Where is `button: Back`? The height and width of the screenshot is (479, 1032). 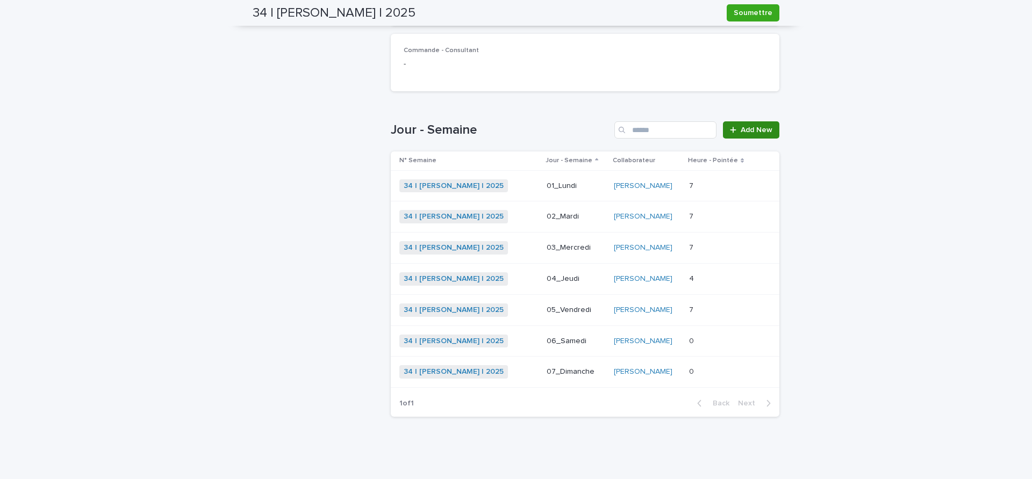
button: Back is located at coordinates (711, 404).